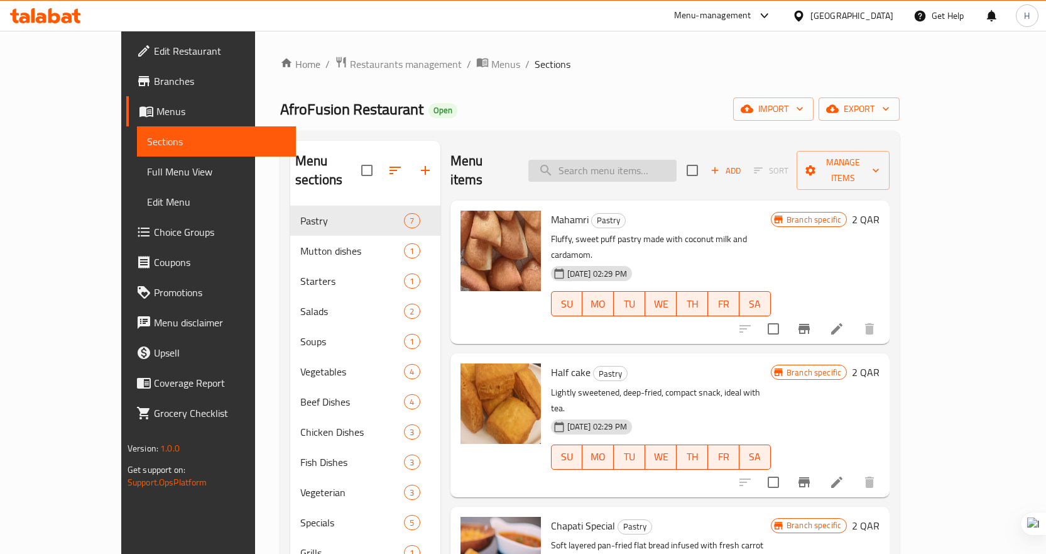  Describe the element at coordinates (211, 262) in the screenshot. I see `a: Coupons` at that location.